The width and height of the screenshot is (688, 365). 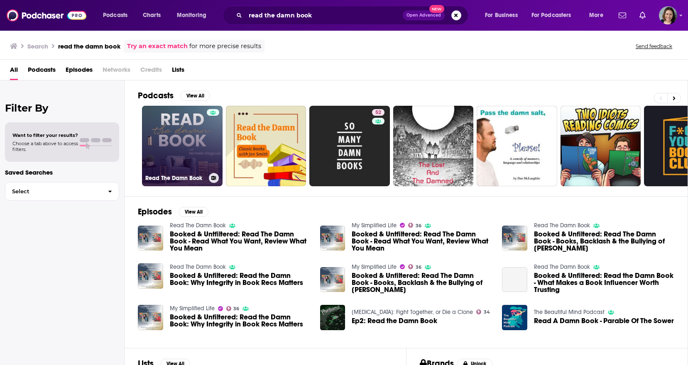 What do you see at coordinates (157, 46) in the screenshot?
I see `a: Try an exact match` at bounding box center [157, 46].